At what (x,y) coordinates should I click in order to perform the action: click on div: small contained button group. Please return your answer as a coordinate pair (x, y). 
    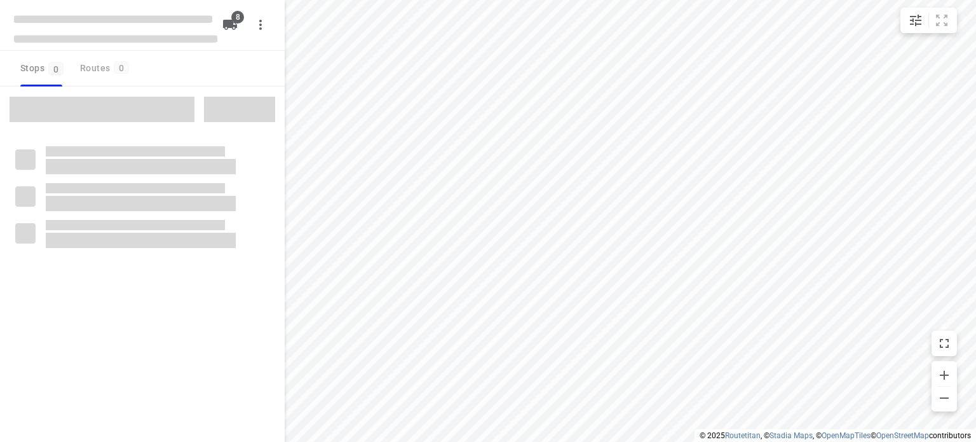
    Looking at the image, I should click on (928, 20).